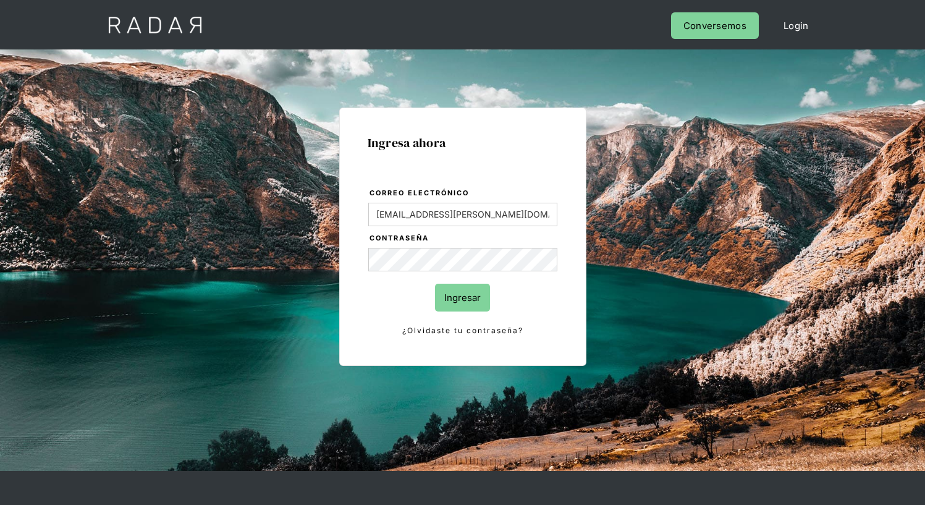 The height and width of the screenshot is (505, 925). I want to click on a: Login, so click(796, 25).